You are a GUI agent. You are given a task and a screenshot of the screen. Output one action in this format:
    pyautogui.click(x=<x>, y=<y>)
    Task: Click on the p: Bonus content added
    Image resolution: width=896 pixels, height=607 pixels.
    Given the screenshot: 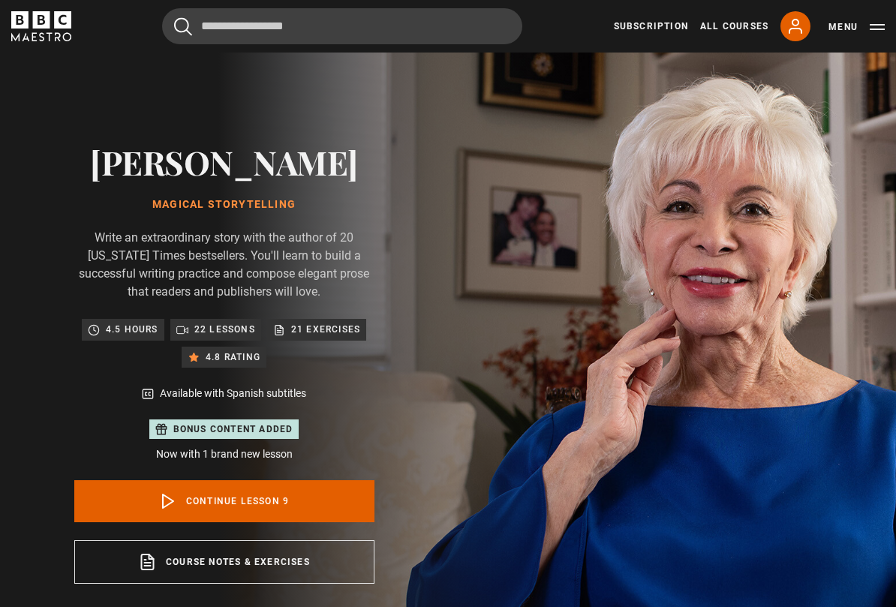 What is the action you would take?
    pyautogui.click(x=233, y=429)
    